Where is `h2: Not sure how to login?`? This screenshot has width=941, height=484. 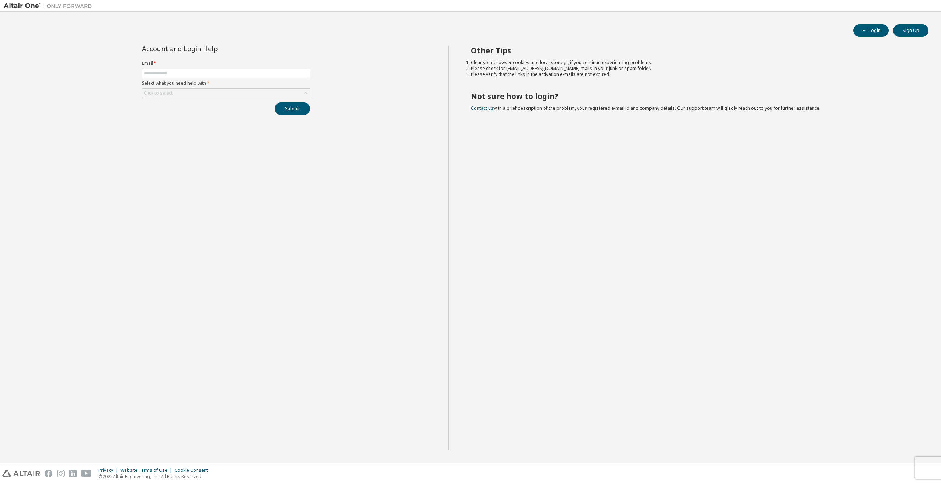 h2: Not sure how to login? is located at coordinates (693, 96).